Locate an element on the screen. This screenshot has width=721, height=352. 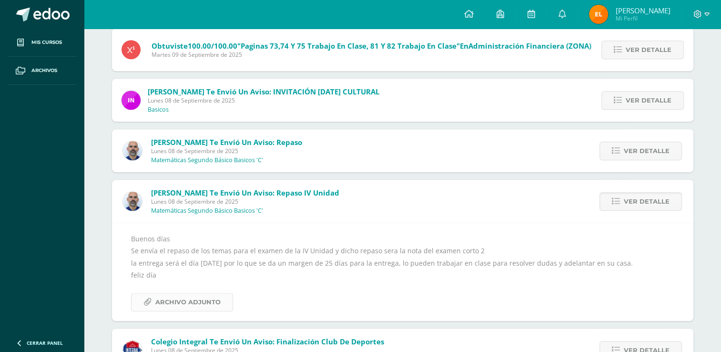
span: Colegio Integral te envió un aviso: Finalización Club de Deportes is located at coordinates (267, 341).